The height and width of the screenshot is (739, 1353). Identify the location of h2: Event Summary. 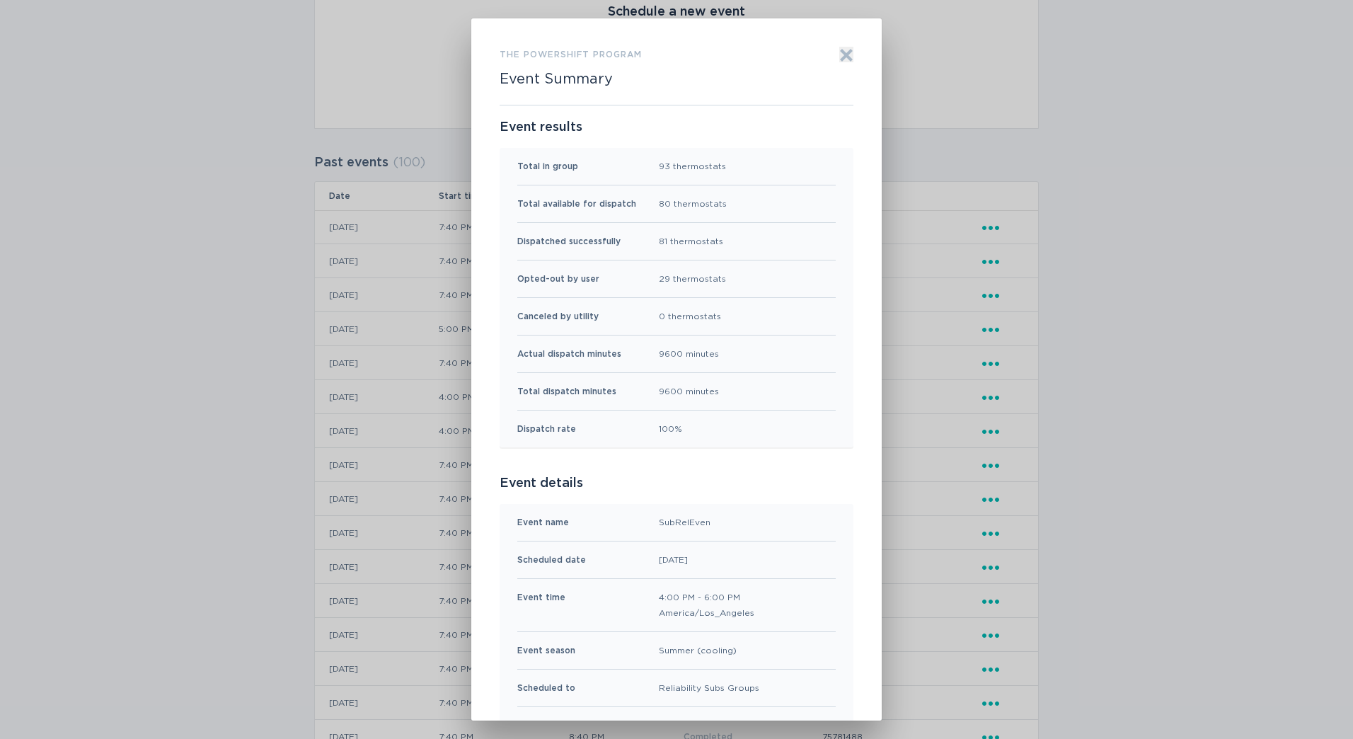
(556, 79).